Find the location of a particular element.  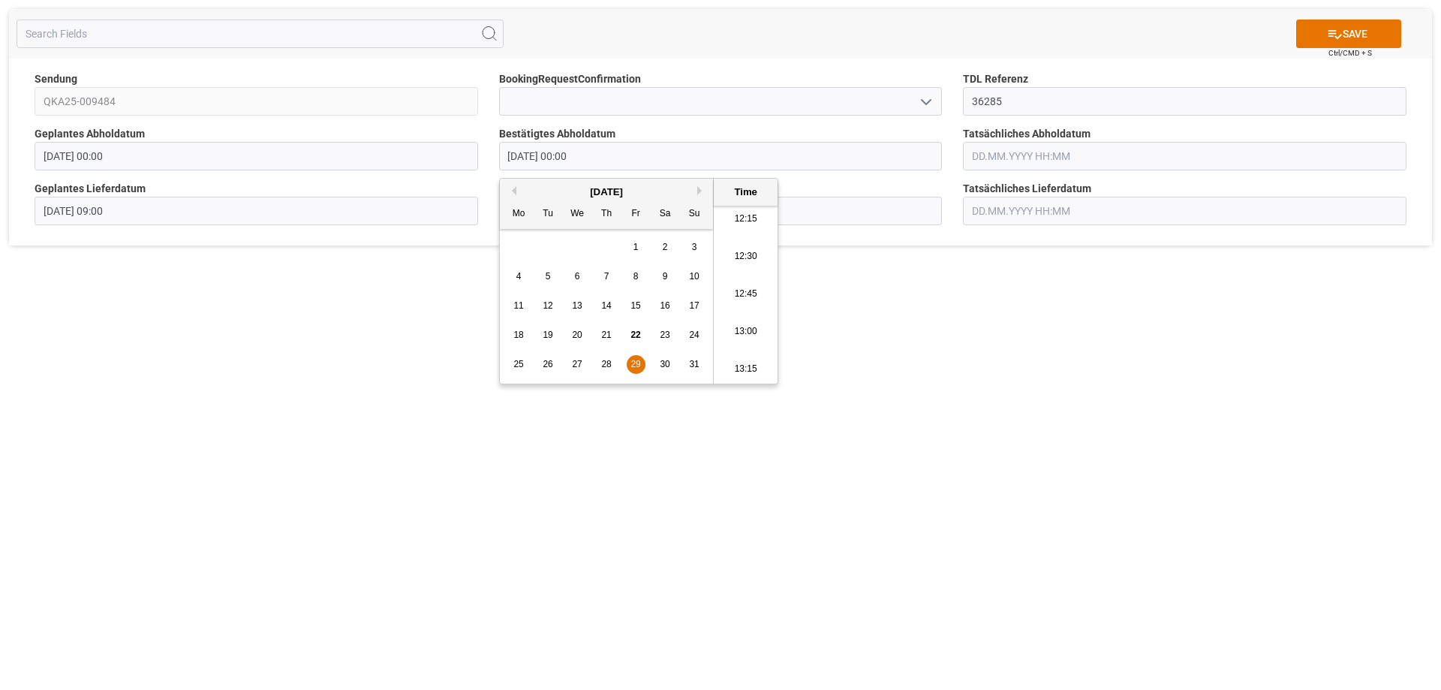

li: 13:00 is located at coordinates (745, 332).